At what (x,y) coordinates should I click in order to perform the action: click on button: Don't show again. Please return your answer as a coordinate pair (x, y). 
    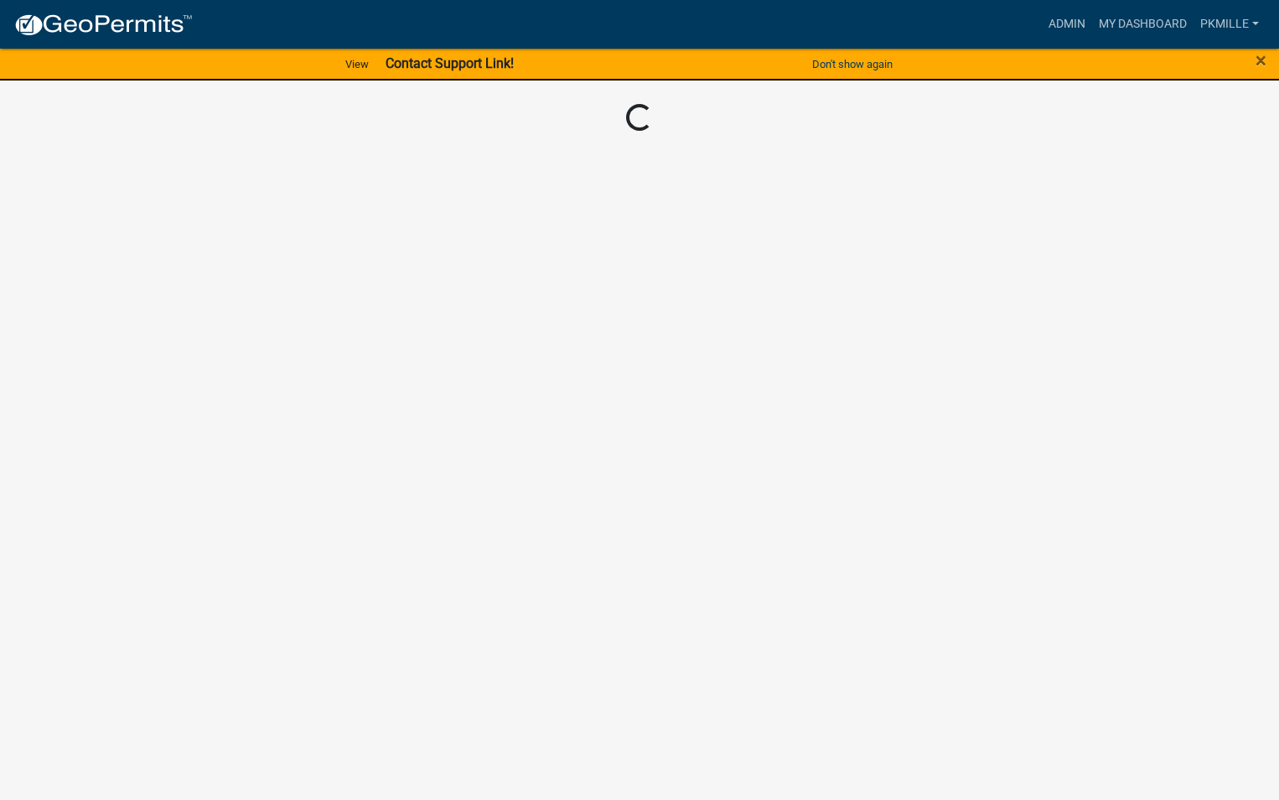
    Looking at the image, I should click on (852, 64).